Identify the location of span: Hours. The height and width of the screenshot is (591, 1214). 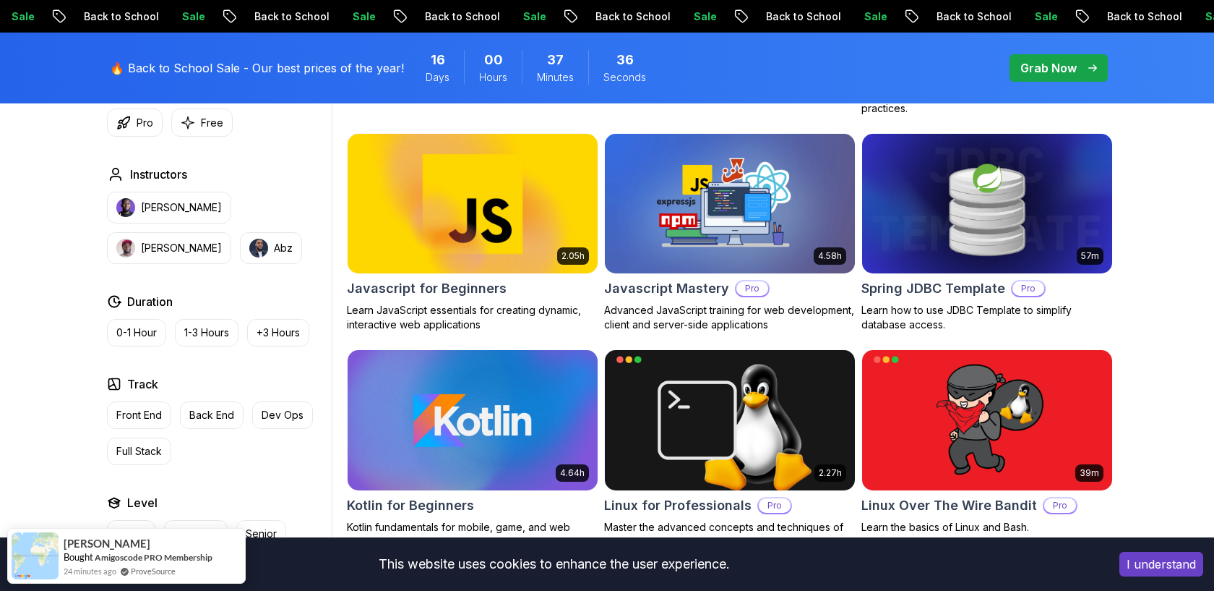
(493, 77).